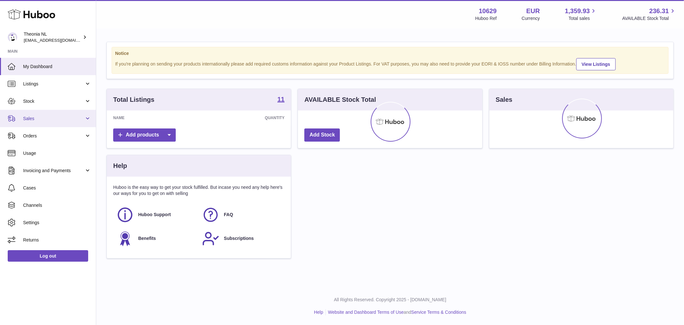 This screenshot has width=684, height=325. Describe the element at coordinates (486, 18) in the screenshot. I see `div: Huboo Ref` at that location.